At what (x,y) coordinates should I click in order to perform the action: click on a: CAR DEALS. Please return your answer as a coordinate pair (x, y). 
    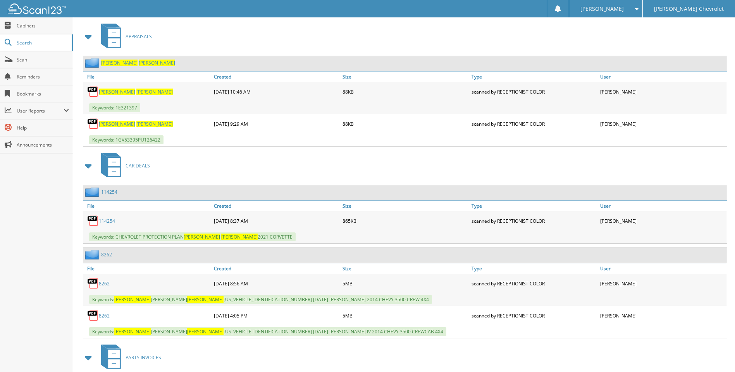
    Looking at the image, I should click on (123, 166).